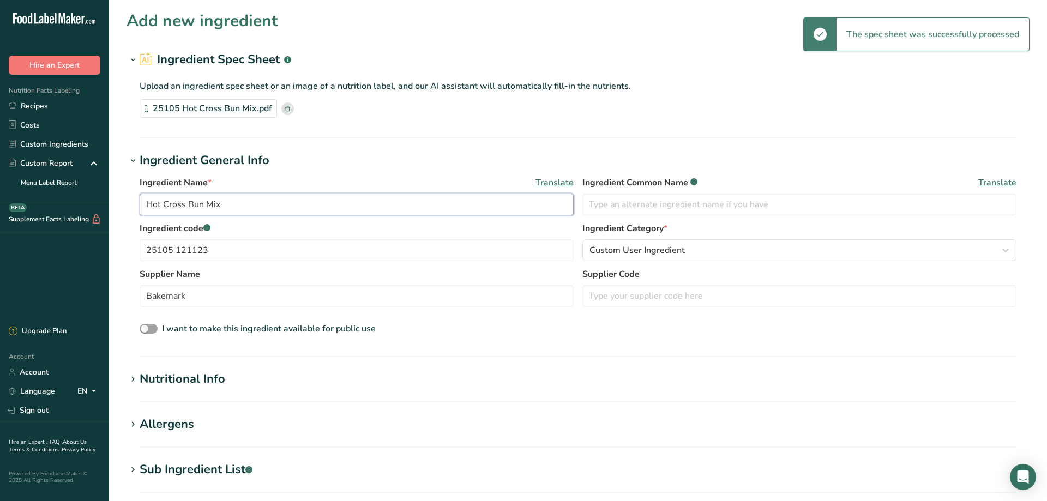 The image size is (1047, 501). I want to click on input: Type an alternate ingredient name if you have, so click(799, 204).